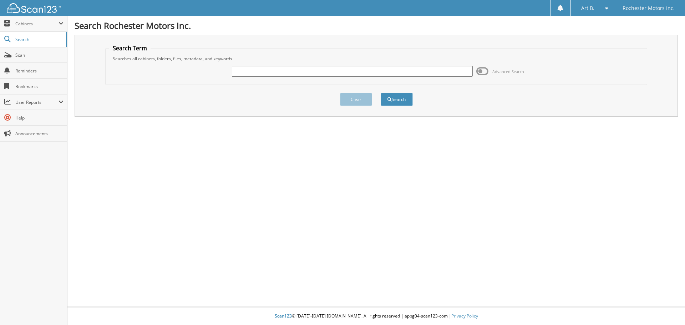  What do you see at coordinates (648, 8) in the screenshot?
I see `span: Rochester Motors Inc.` at bounding box center [648, 8].